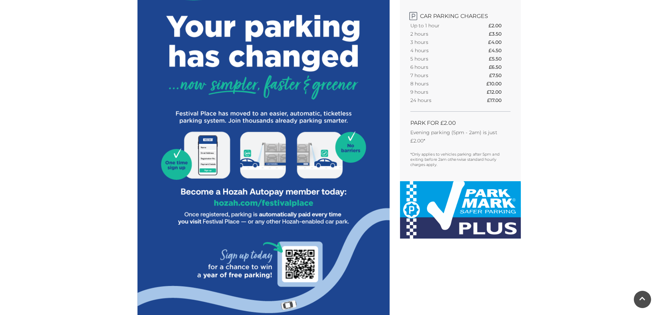 The height and width of the screenshot is (315, 658). Describe the element at coordinates (438, 84) in the screenshot. I see `th: 8 hours` at that location.